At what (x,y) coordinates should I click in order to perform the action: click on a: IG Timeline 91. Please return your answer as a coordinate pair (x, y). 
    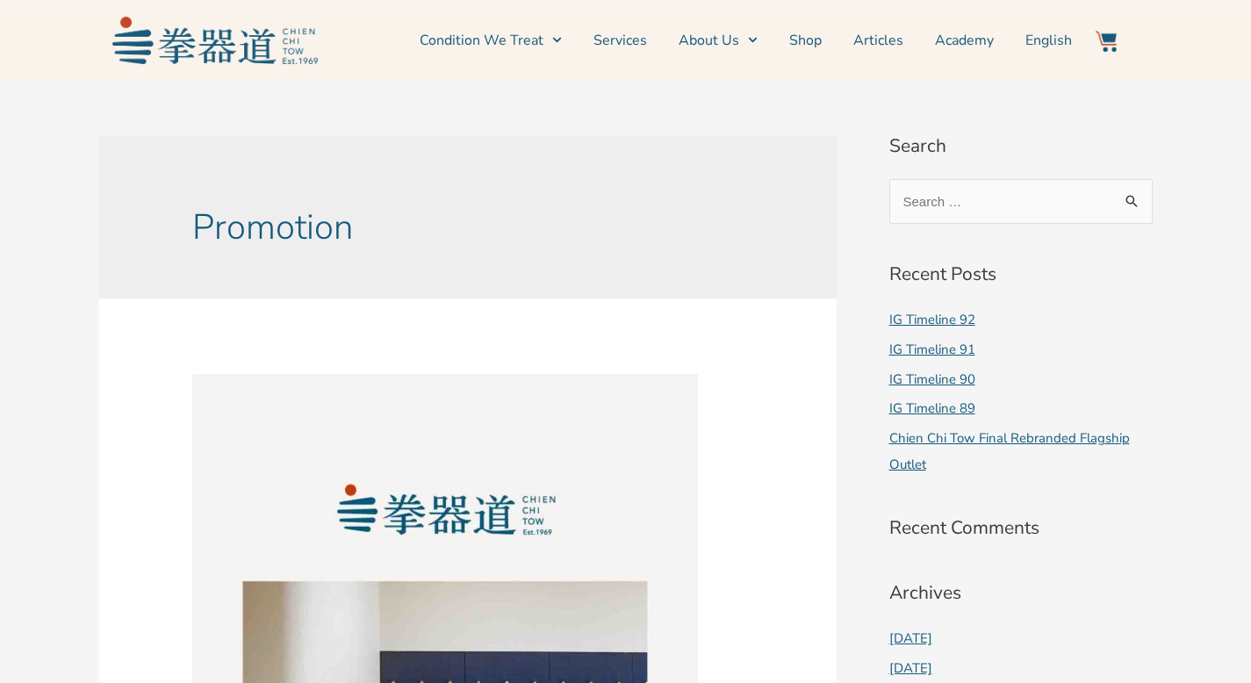
    Looking at the image, I should click on (932, 349).